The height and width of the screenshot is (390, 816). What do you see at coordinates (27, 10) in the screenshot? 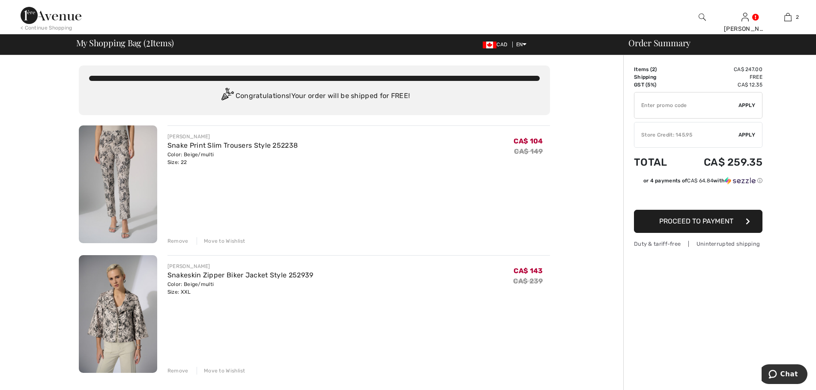
I see `span: Chat` at bounding box center [27, 10].